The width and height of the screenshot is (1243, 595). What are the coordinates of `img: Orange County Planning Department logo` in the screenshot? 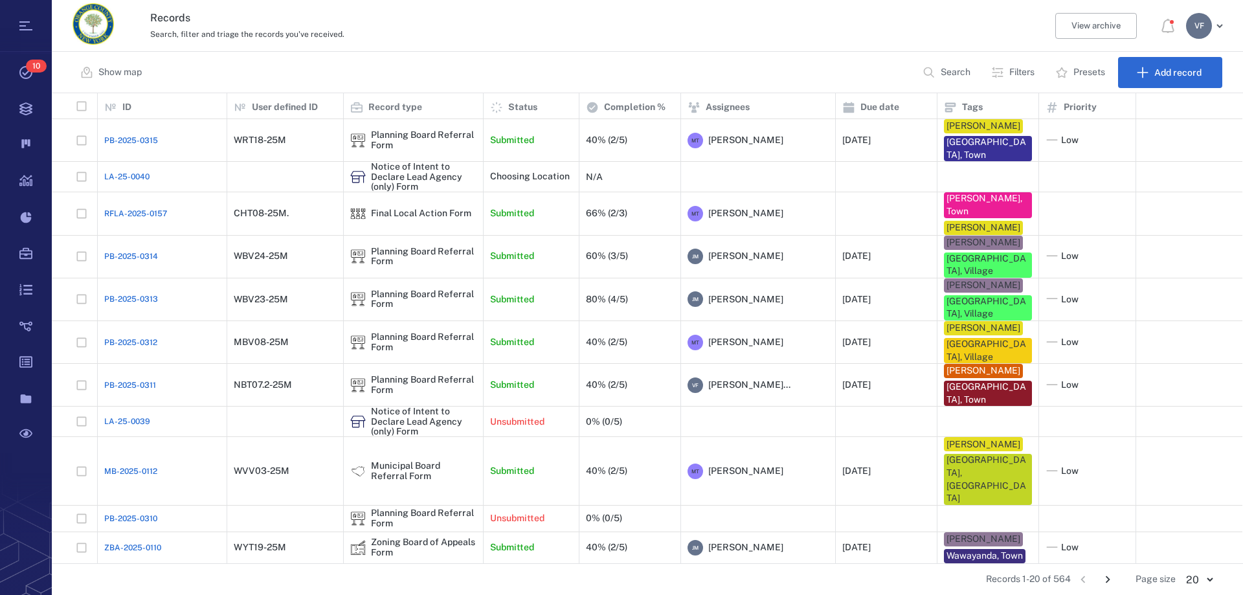 It's located at (93, 24).